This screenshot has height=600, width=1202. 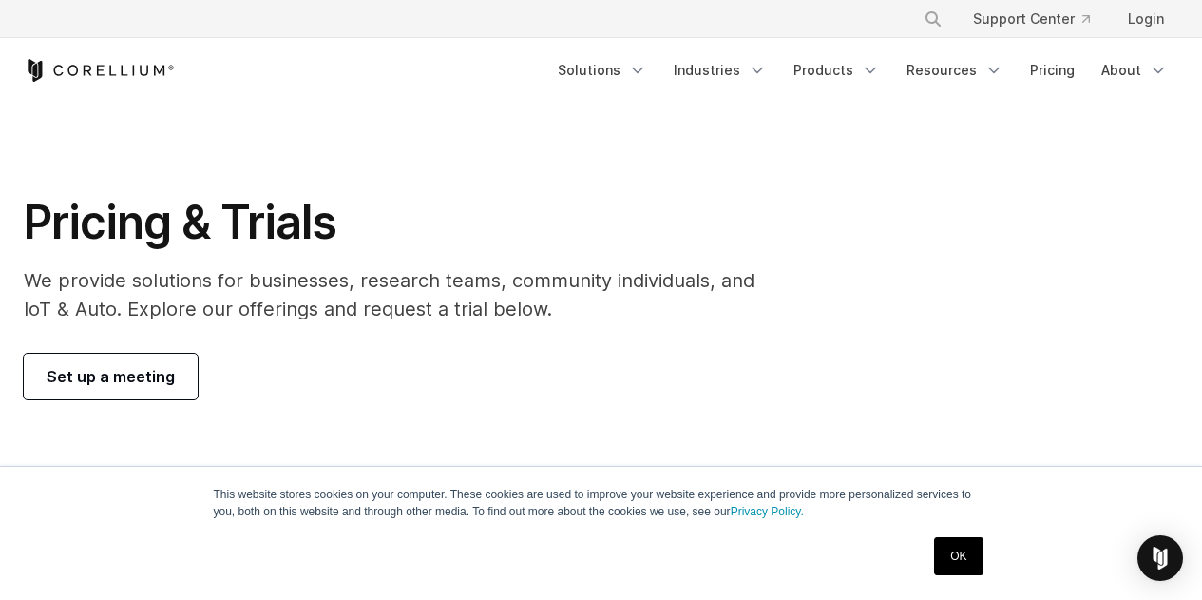 I want to click on div: Open Intercom Messenger, so click(x=1161, y=558).